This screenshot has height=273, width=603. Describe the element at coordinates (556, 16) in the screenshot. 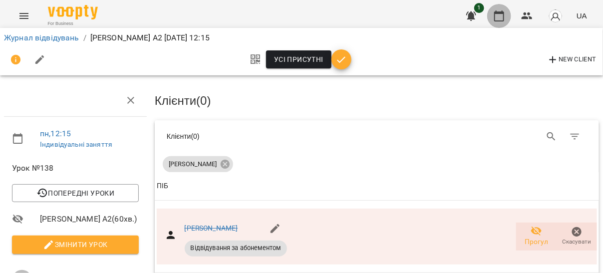

I see `img: avatar_s.png` at that location.